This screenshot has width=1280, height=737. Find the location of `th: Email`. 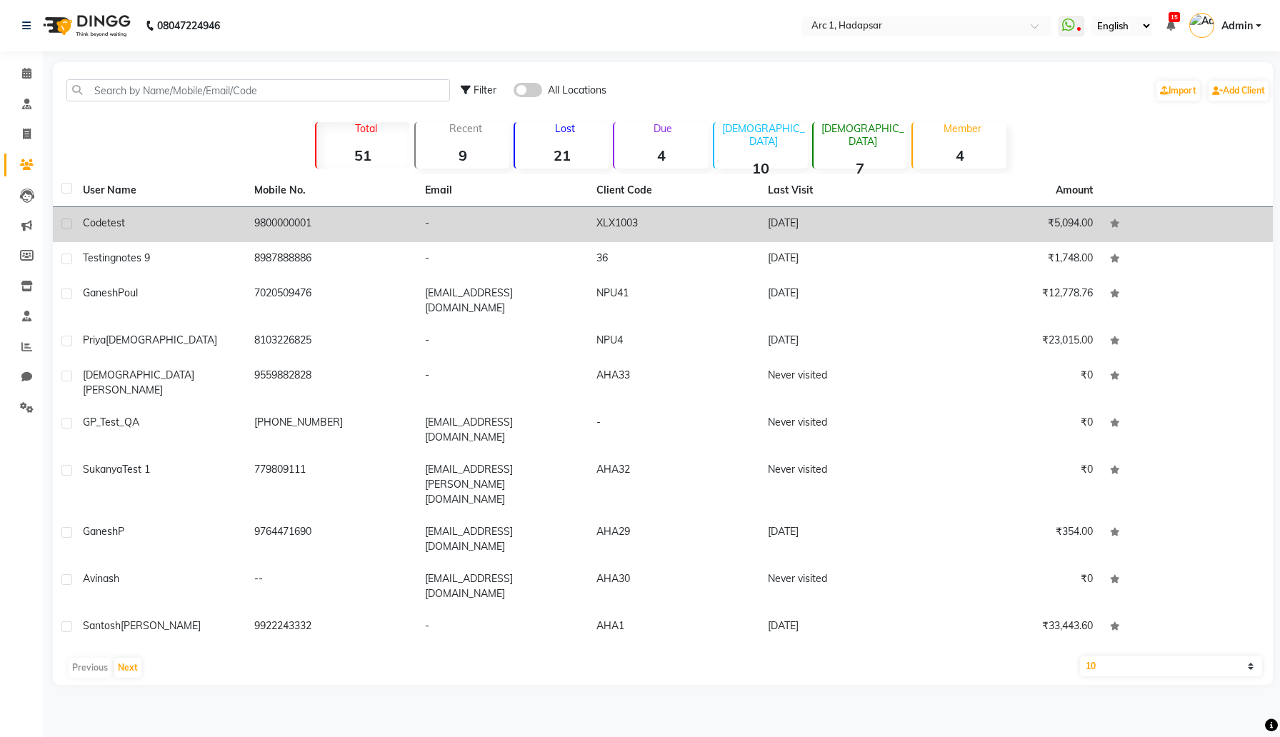

th: Email is located at coordinates (502, 191).